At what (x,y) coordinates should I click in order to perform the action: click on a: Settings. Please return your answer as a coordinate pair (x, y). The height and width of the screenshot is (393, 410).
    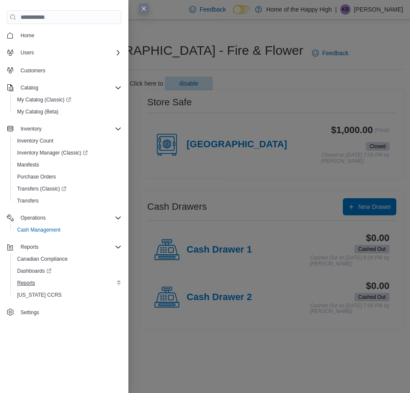
    Looking at the image, I should click on (30, 313).